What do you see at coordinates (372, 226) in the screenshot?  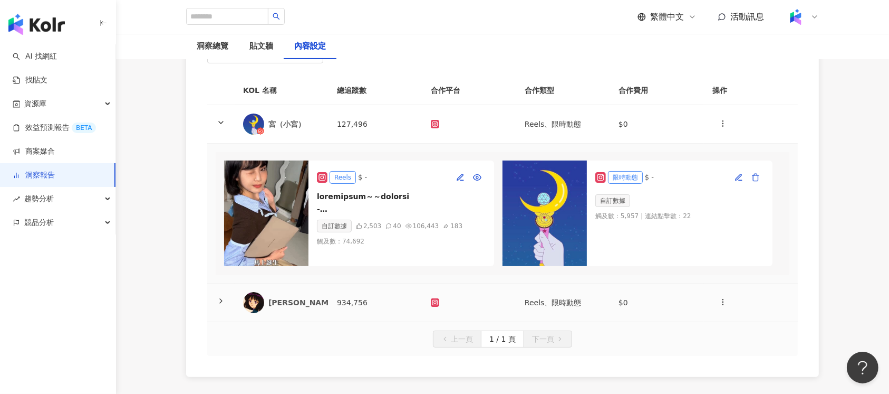 I see `div: 2,503` at bounding box center [372, 226].